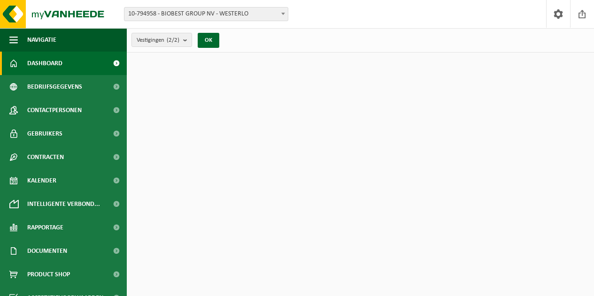 The height and width of the screenshot is (296, 594). What do you see at coordinates (54, 110) in the screenshot?
I see `span: Contactpersonen` at bounding box center [54, 110].